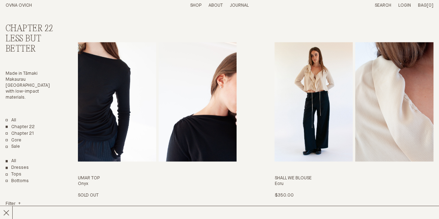 The width and height of the screenshot is (439, 219). What do you see at coordinates (284, 195) in the screenshot?
I see `span: $350.00` at bounding box center [284, 195].